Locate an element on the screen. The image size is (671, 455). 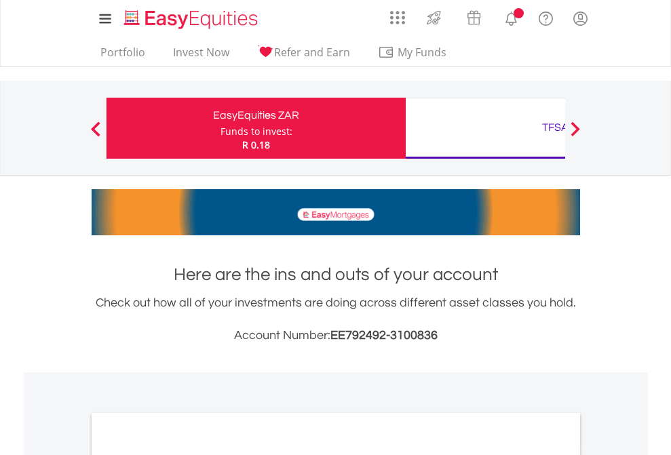
div: Check out how all of your investments are doing across different asset classes you hold. is located at coordinates (336, 319).